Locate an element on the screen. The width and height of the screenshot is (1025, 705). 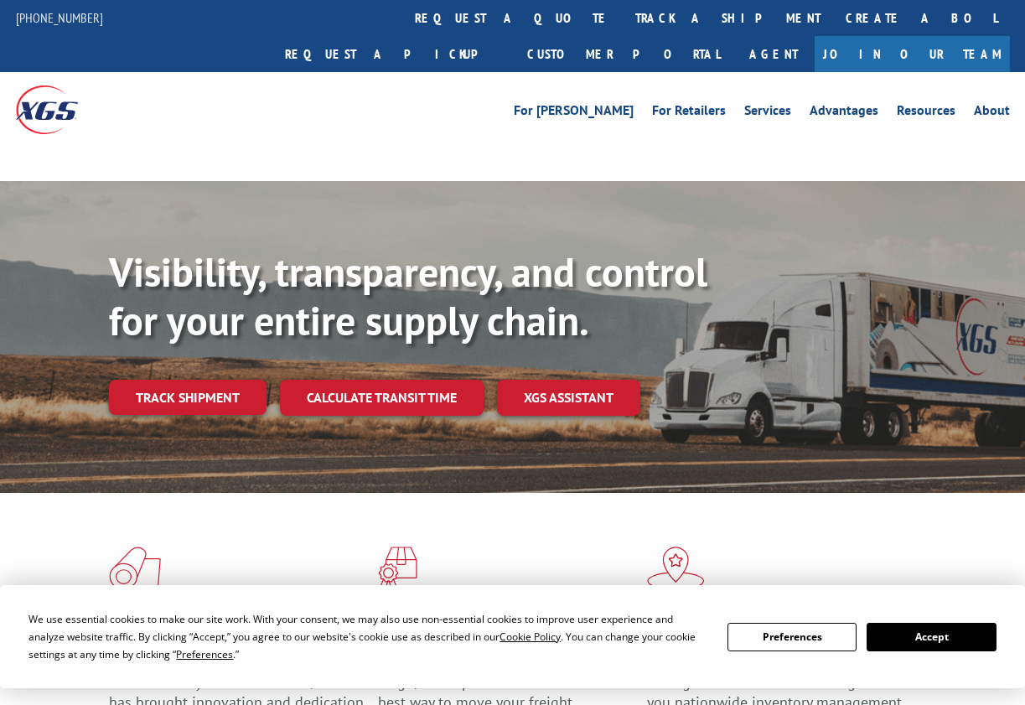
a: Track shipment is located at coordinates (188, 397).